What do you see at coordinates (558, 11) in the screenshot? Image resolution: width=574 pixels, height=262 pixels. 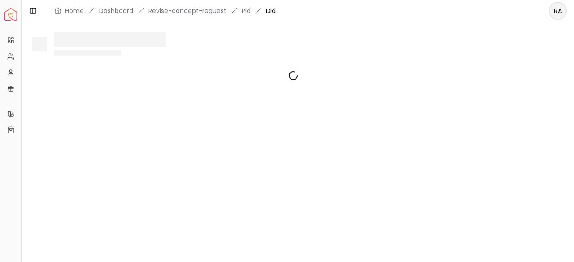 I see `span: RA` at bounding box center [558, 11].